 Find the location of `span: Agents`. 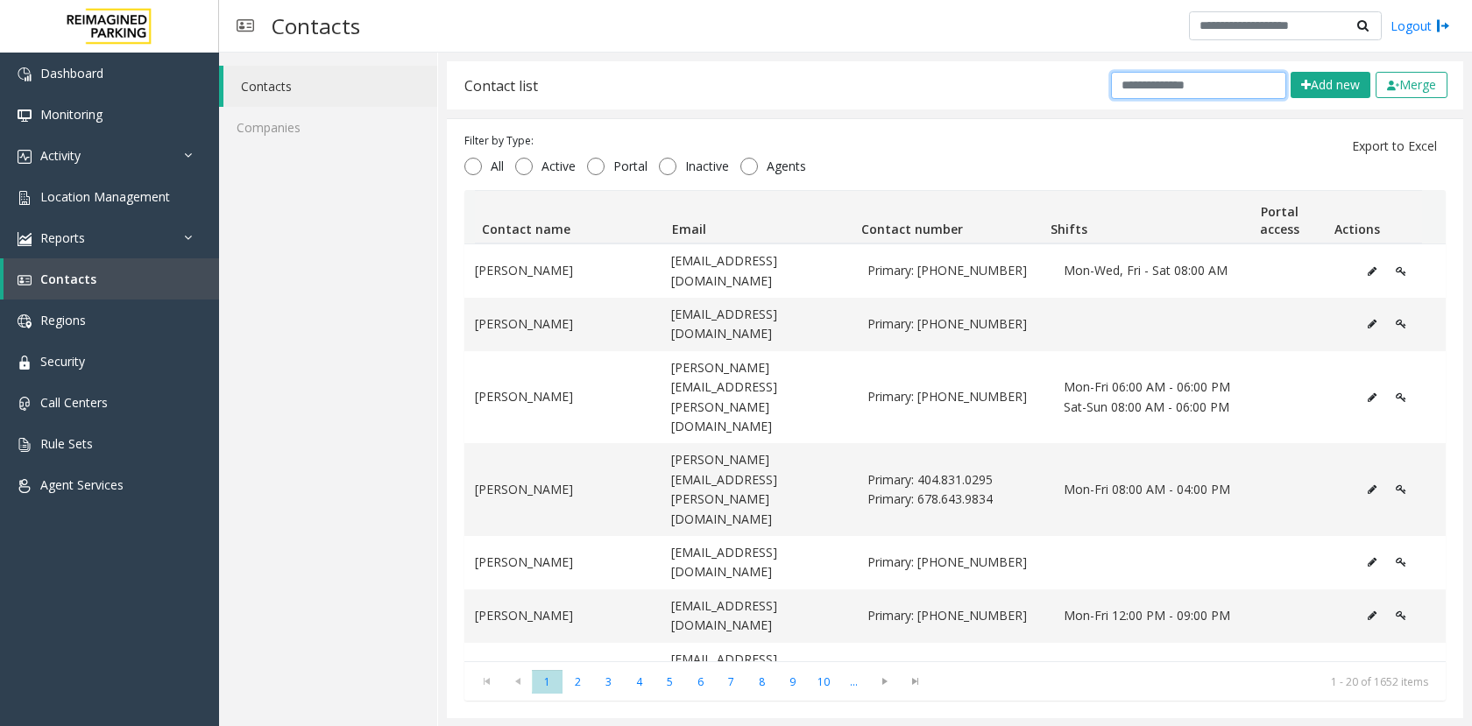

span: Agents is located at coordinates (786, 166).